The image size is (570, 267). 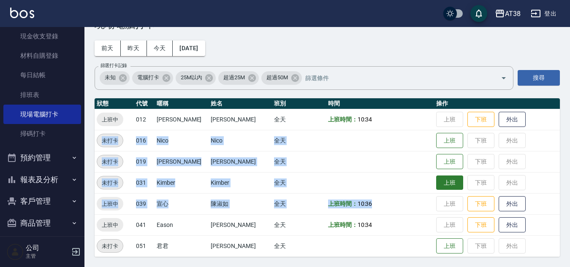 What do you see at coordinates (114, 65) in the screenshot?
I see `label: 篩選打卡記錄` at bounding box center [114, 65].